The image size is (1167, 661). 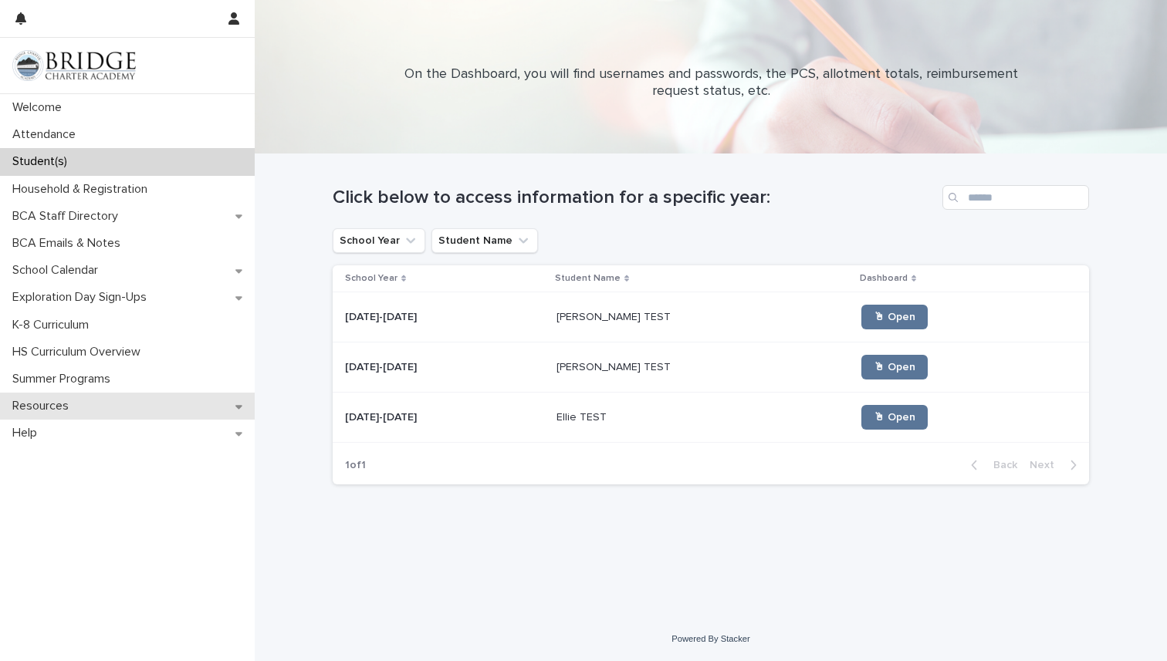 I want to click on p: Exploration Day Sign-Ups, so click(x=83, y=297).